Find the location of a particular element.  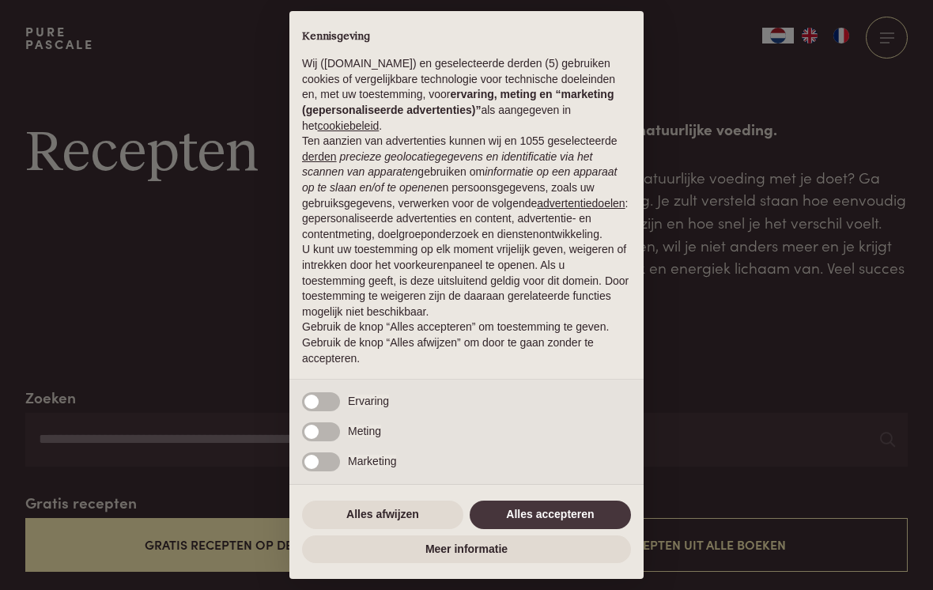

h2: Kennisgeving is located at coordinates (467, 37).